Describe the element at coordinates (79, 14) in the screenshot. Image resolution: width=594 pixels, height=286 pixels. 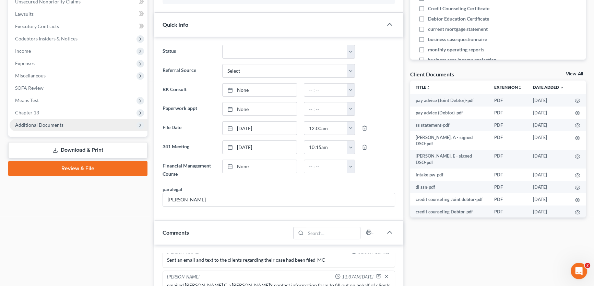
I see `a: Lawsuits` at that location.